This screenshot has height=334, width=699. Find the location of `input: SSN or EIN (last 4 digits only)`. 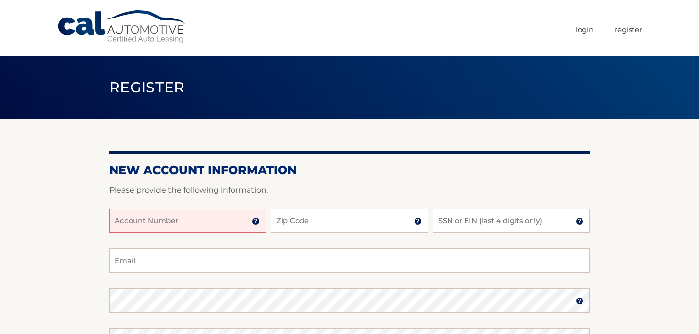

input: SSN or EIN (last 4 digits only) is located at coordinates (511, 220).